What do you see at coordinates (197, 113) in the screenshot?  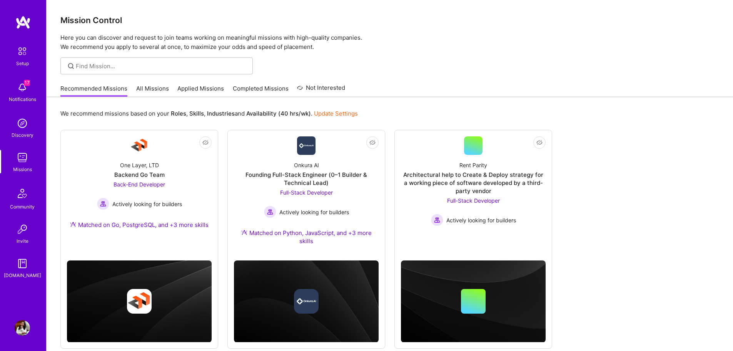 I see `b: Skills` at bounding box center [197, 113].